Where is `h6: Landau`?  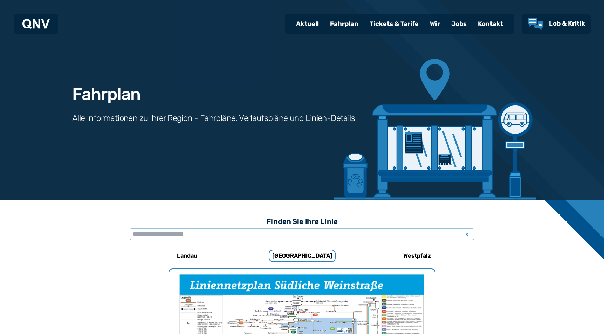 h6: Landau is located at coordinates (187, 256).